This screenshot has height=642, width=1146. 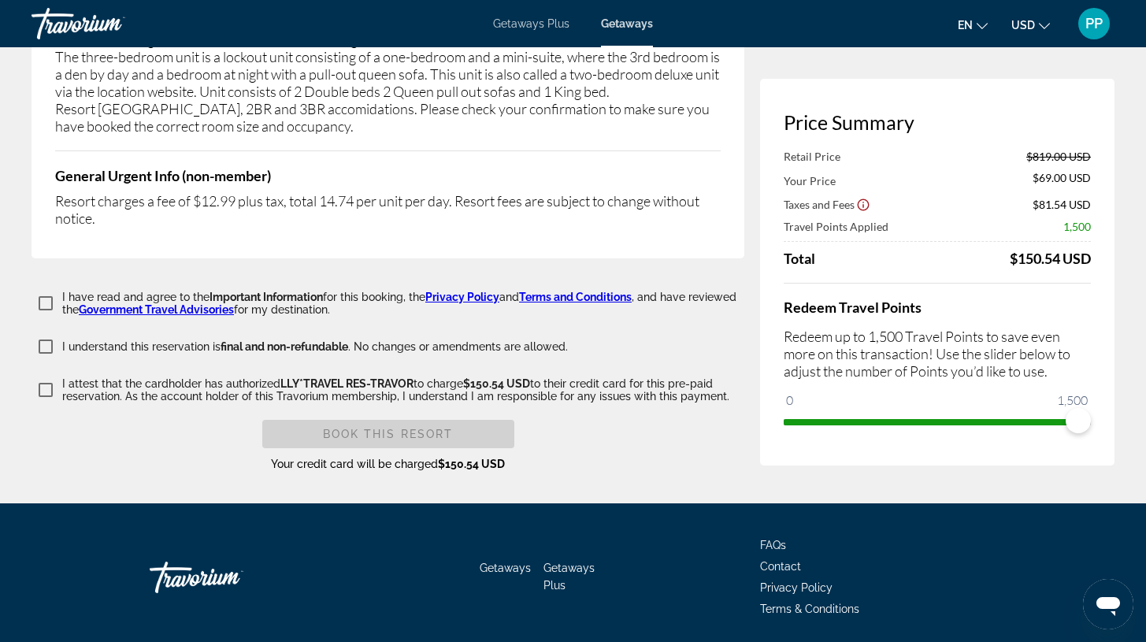 What do you see at coordinates (1094, 24) in the screenshot?
I see `span: PP` at bounding box center [1094, 24].